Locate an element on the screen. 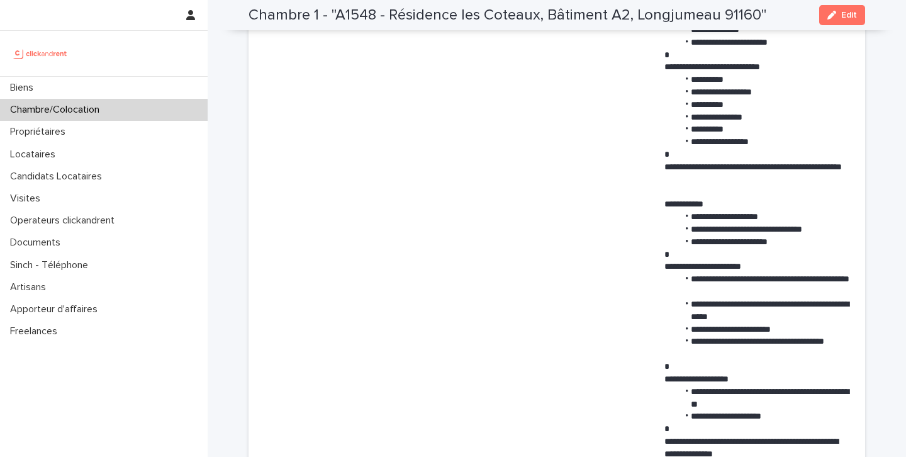 This screenshot has width=906, height=457. p: Freelances is located at coordinates (36, 331).